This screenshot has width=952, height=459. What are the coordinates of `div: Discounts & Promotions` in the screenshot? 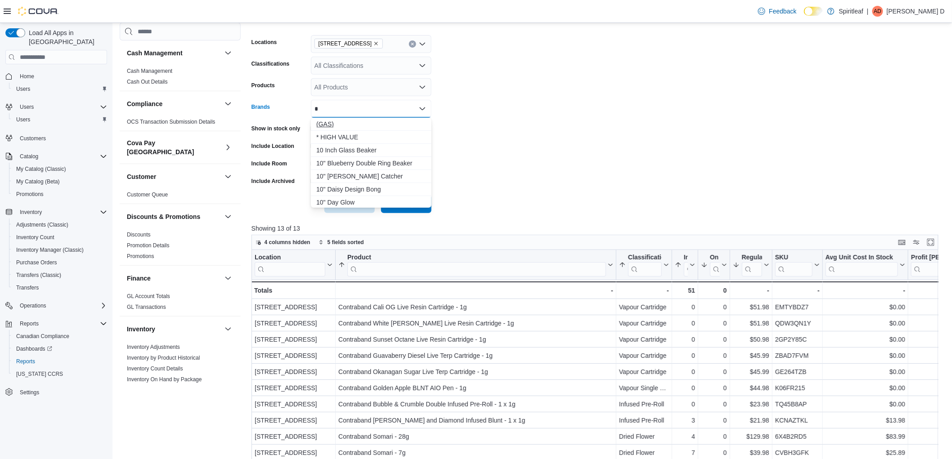 It's located at (180, 247).